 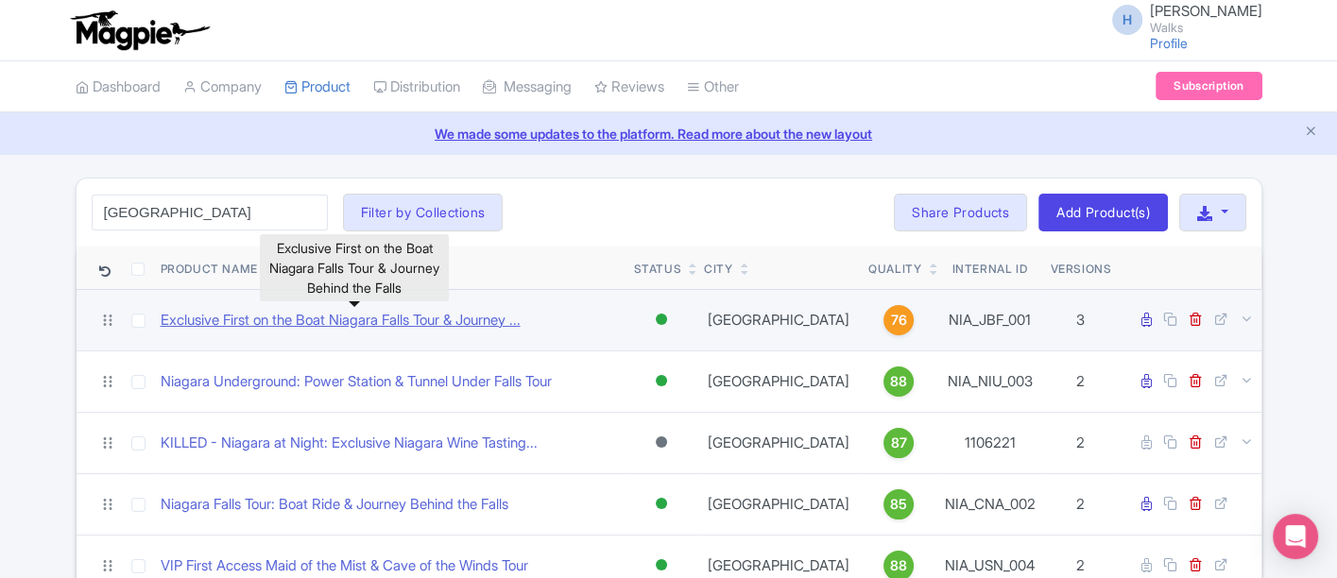 I want to click on div: Quality, so click(x=895, y=269).